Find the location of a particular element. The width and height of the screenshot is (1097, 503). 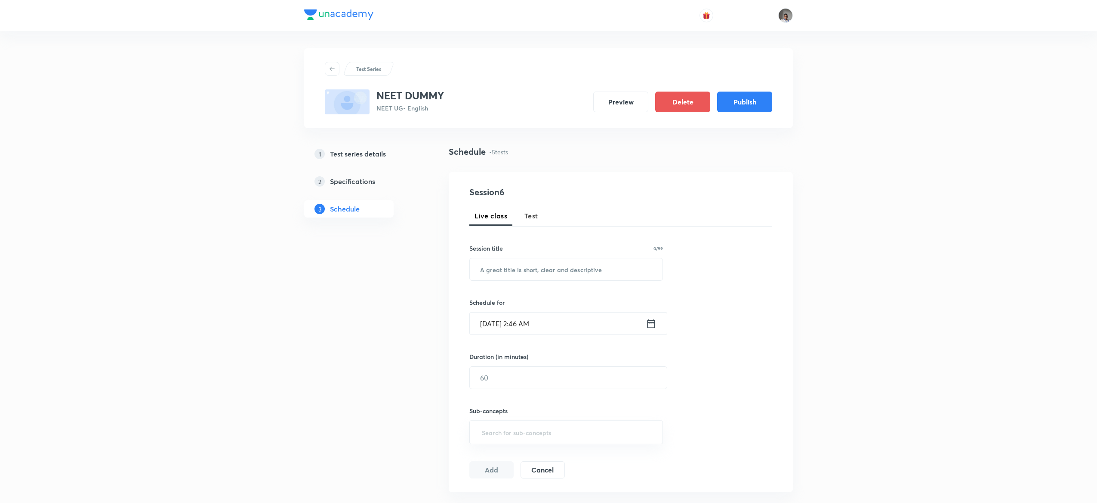

h5: Schedule is located at coordinates (345, 209).